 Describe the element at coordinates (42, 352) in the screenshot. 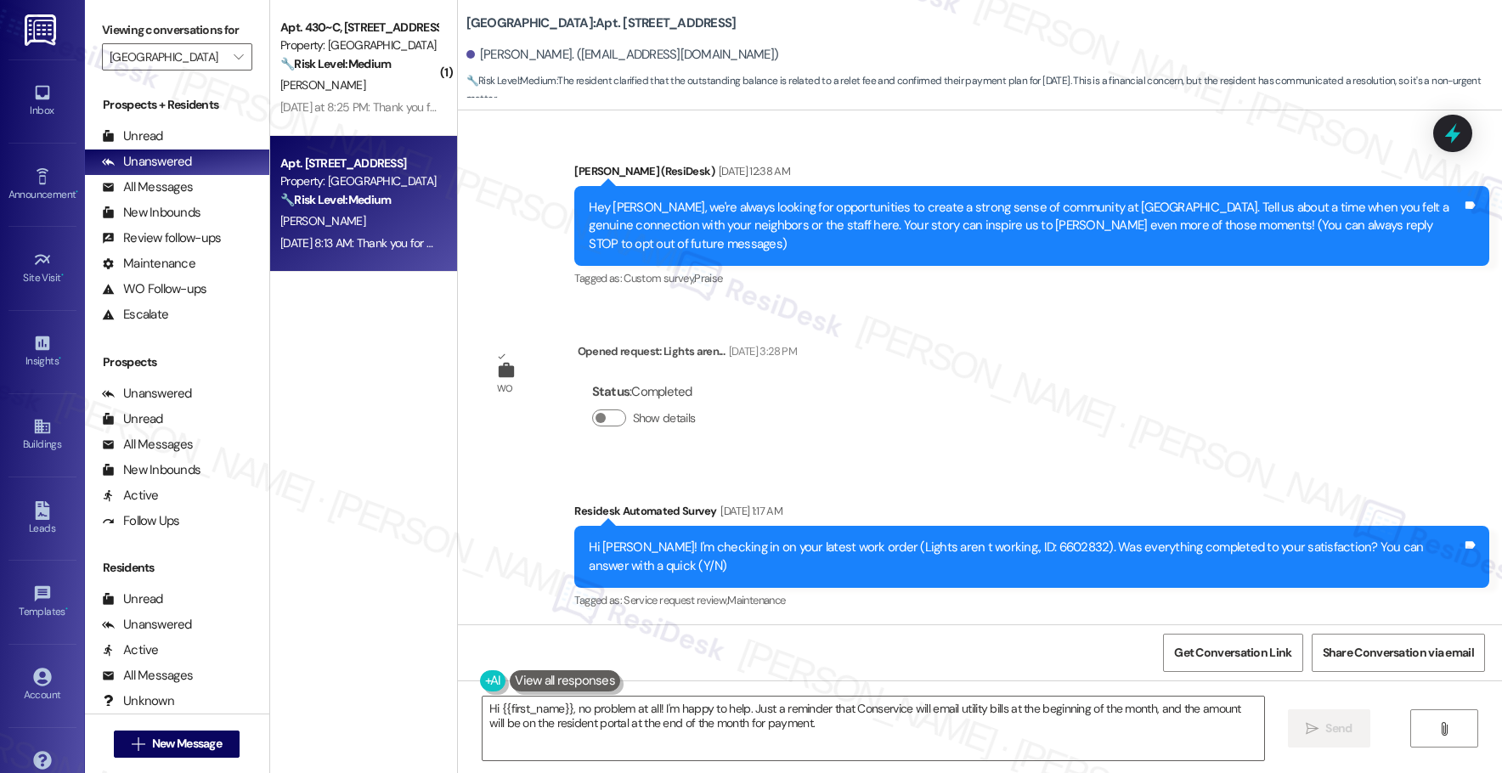

I see `a: Insights •` at that location.